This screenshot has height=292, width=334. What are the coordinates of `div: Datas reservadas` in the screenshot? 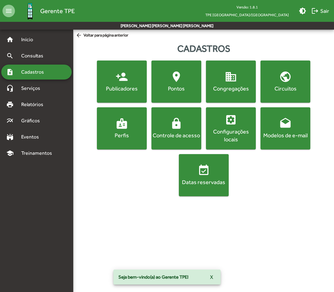 It's located at (204, 182).